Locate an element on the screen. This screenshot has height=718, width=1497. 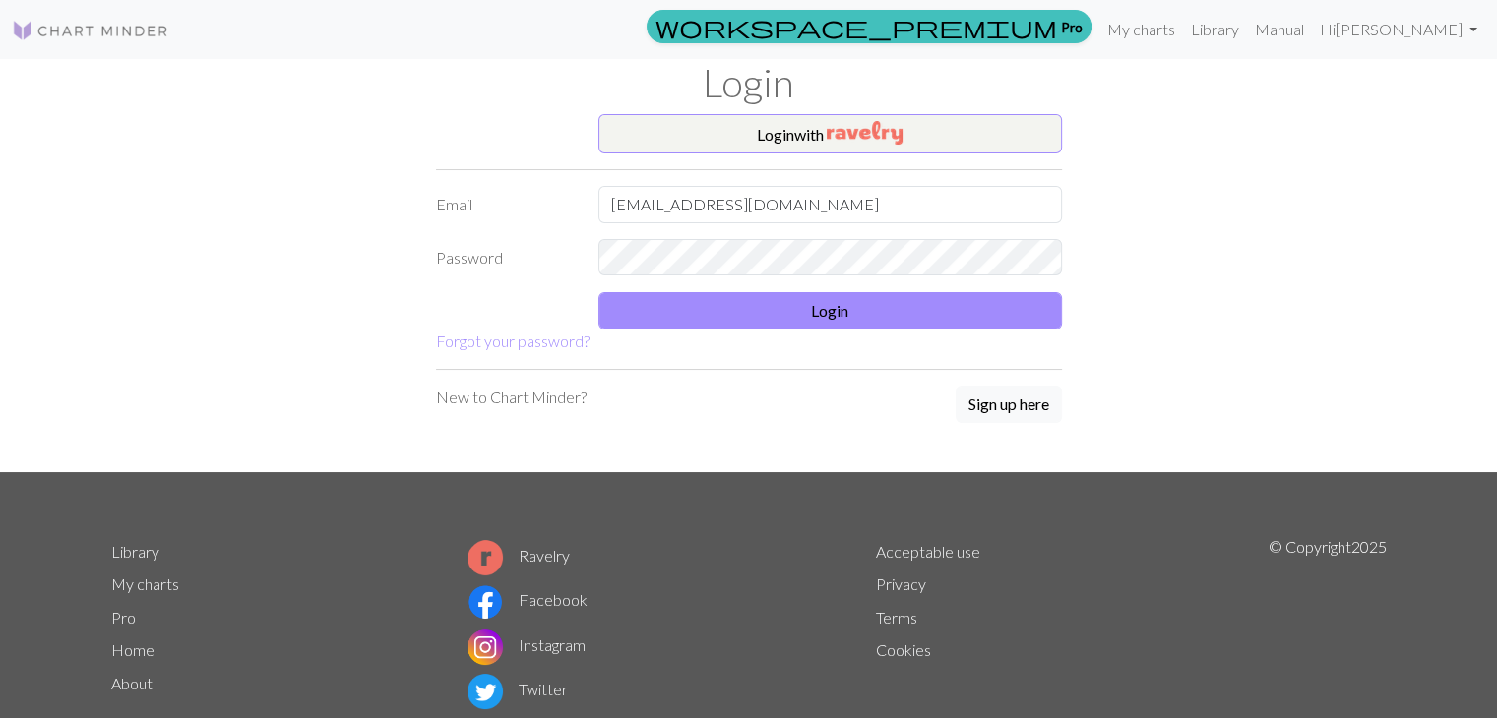
p: © Copyright 2025 is located at coordinates (1328, 625).